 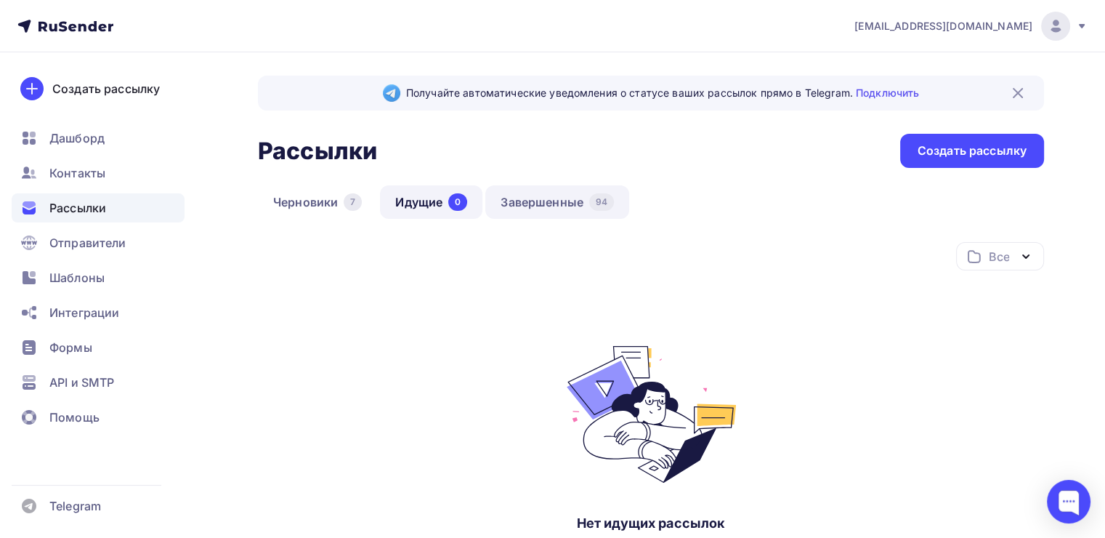 What do you see at coordinates (78, 208) in the screenshot?
I see `span: Рассылки` at bounding box center [78, 208].